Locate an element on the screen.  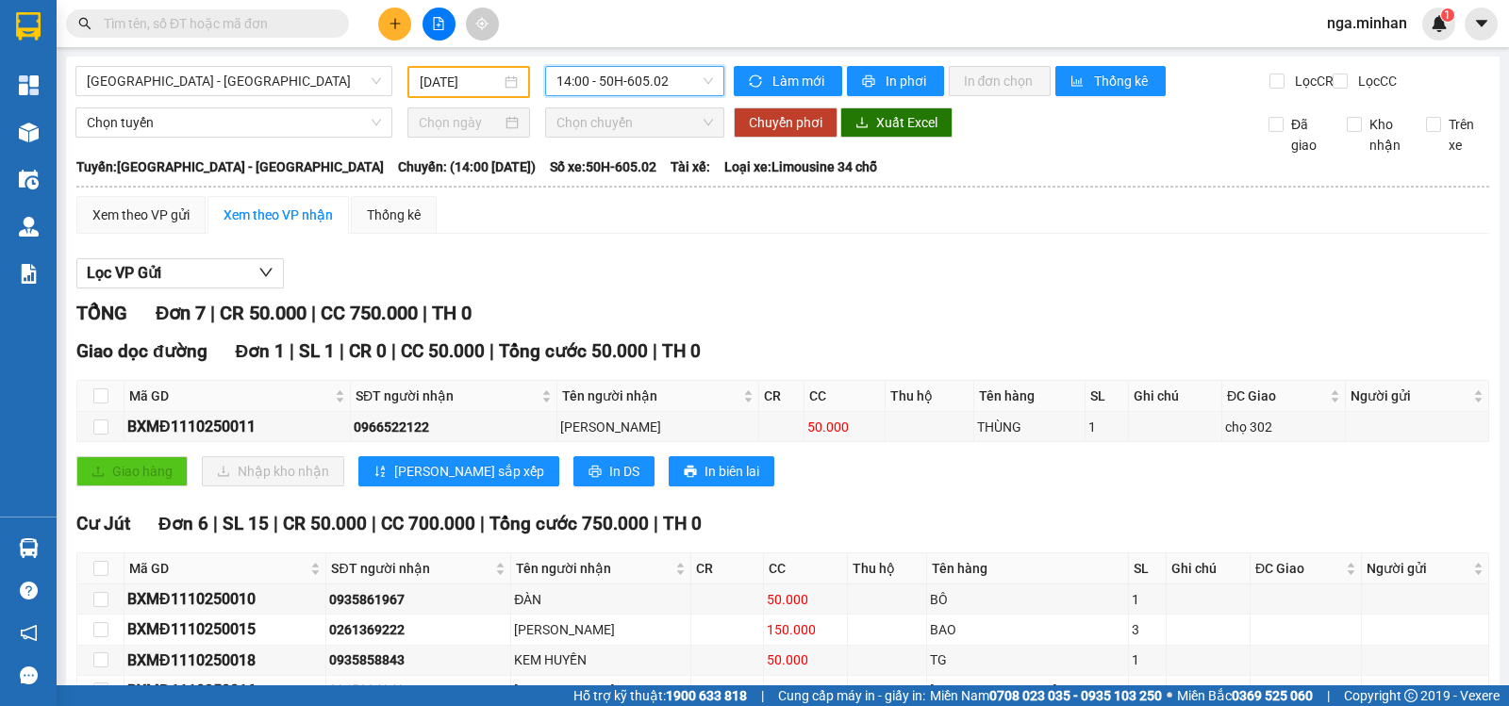
td: BXMĐ1110250018 is located at coordinates (225, 661).